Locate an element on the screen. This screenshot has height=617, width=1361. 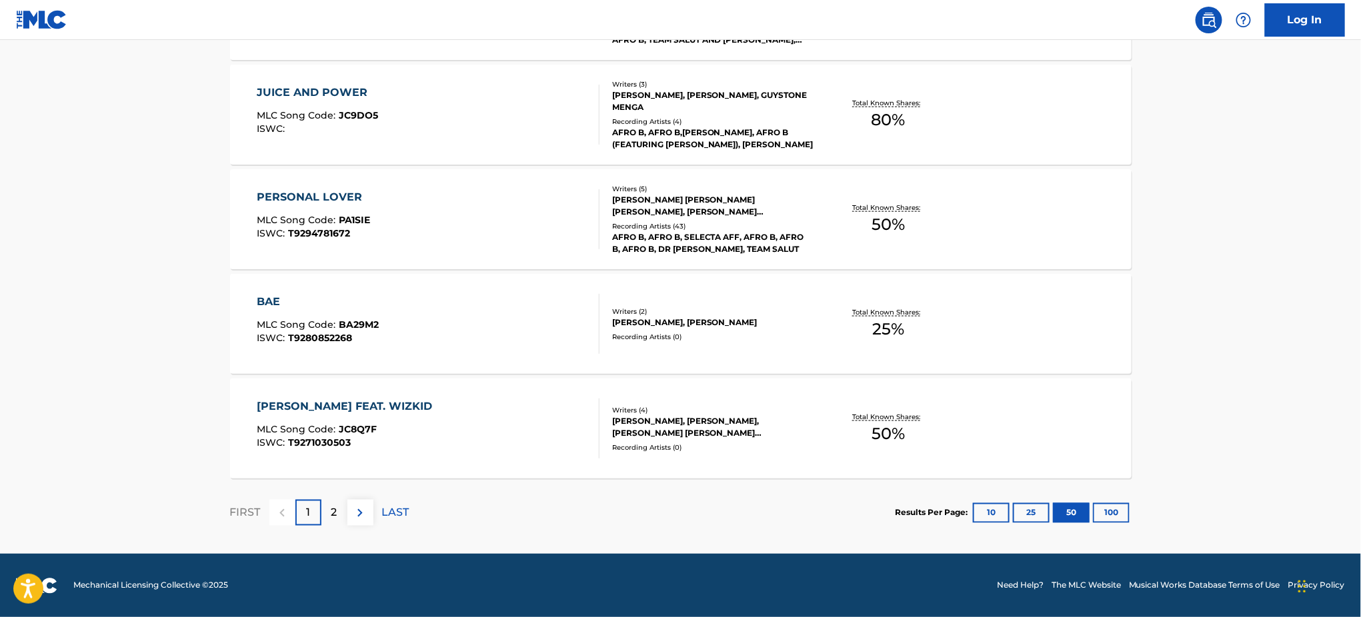
div: Writers ( 4 ) is located at coordinates (713, 410).